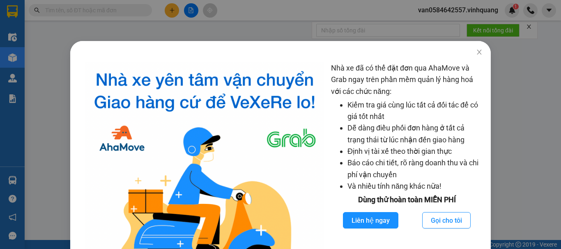 This screenshot has width=561, height=249. What do you see at coordinates (371, 221) in the screenshot?
I see `button: Liên hệ ngay` at bounding box center [371, 221].